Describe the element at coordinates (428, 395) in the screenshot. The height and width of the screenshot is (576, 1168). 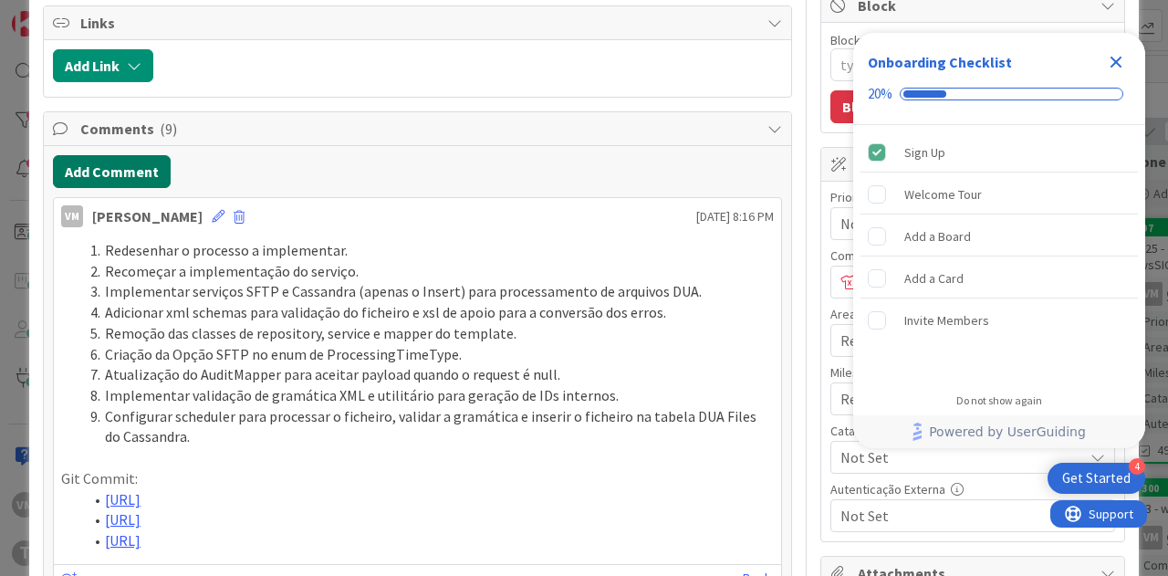
I see `li: Implementar validação de gramática XML e utilitário para geração de IDs internos.` at that location.